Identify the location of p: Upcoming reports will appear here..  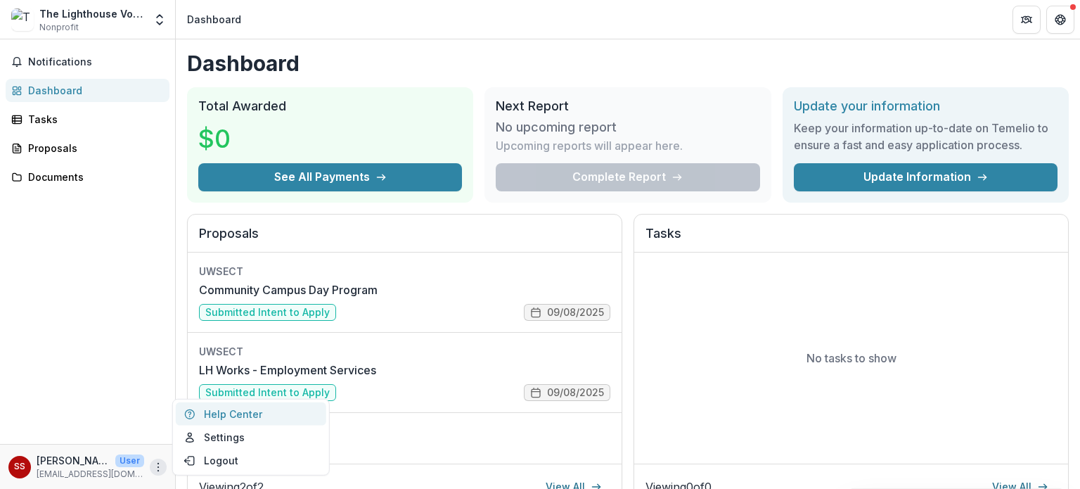
(589, 146).